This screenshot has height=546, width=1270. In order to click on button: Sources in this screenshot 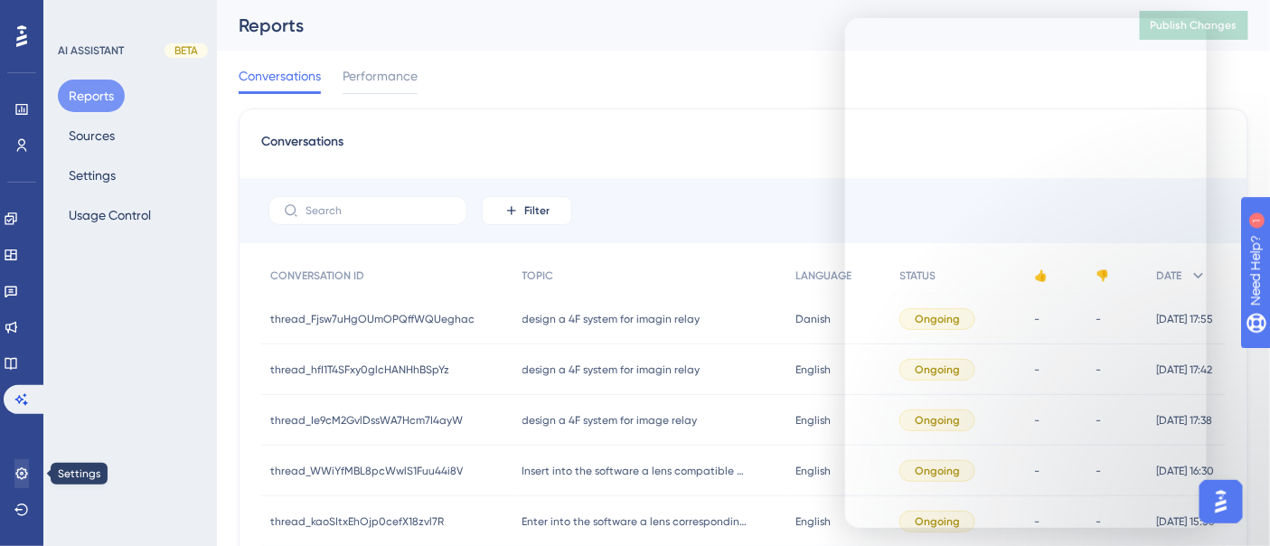, I will do `click(91, 136)`.